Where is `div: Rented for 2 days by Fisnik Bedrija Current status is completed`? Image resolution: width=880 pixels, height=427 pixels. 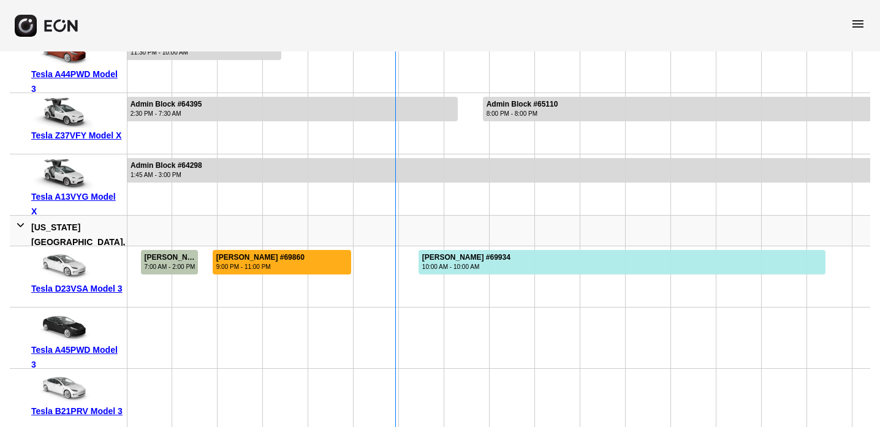 div: Rented for 2 days by Fisnik Bedrija Current status is completed is located at coordinates (170, 261).